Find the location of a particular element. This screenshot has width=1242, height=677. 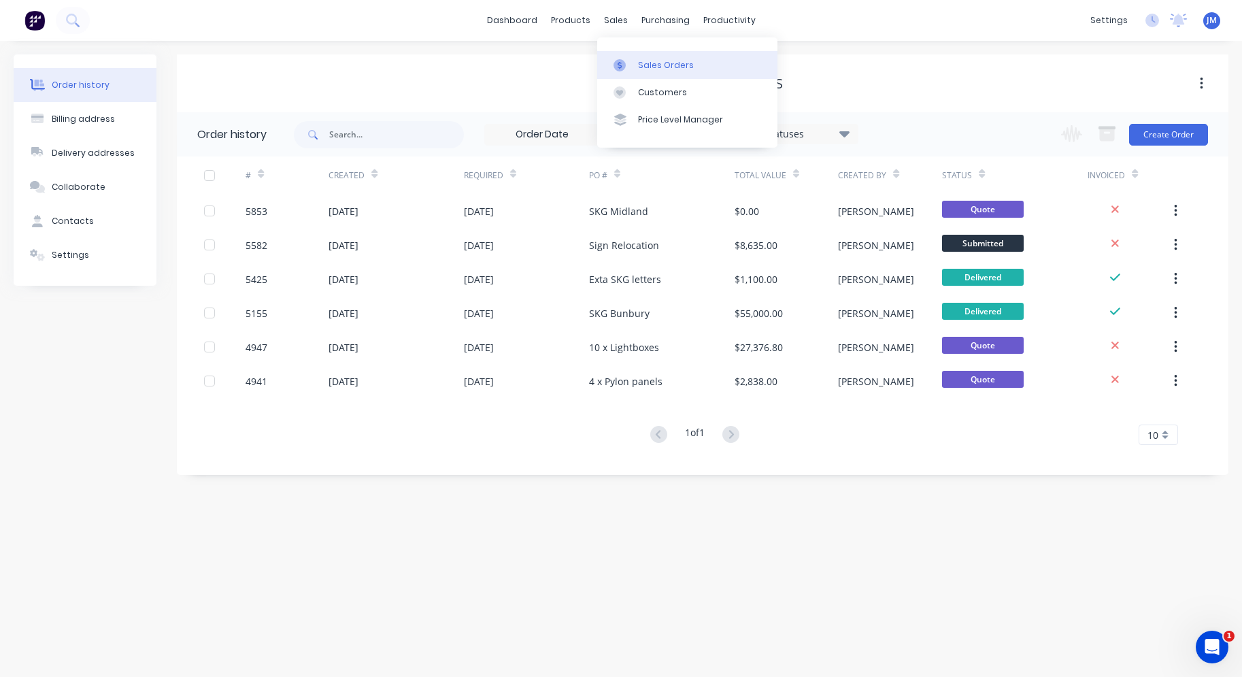

span: 10 is located at coordinates (1153, 435).